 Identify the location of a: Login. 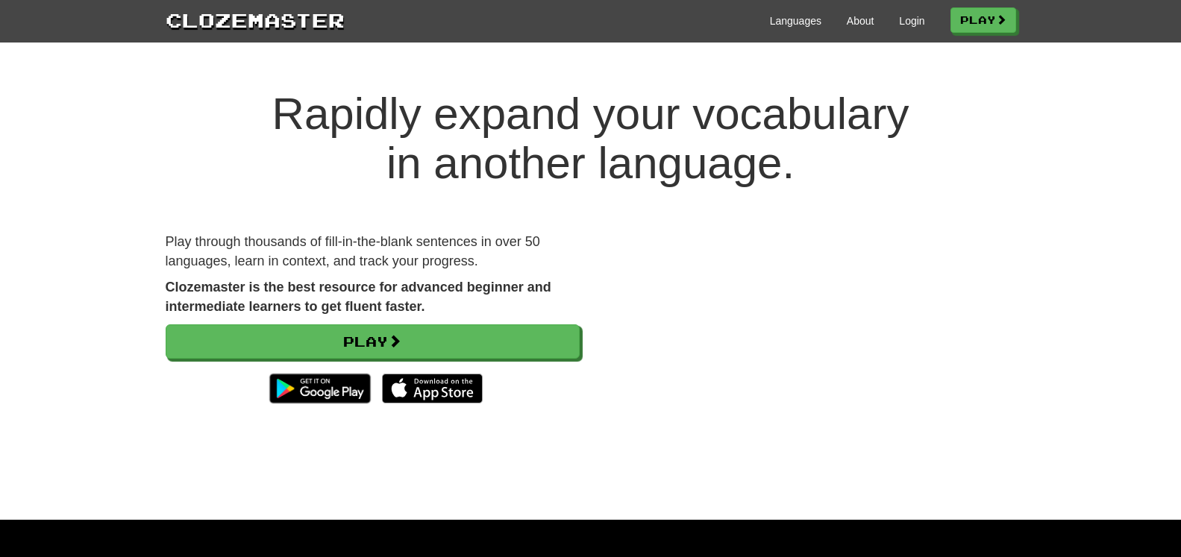
(912, 21).